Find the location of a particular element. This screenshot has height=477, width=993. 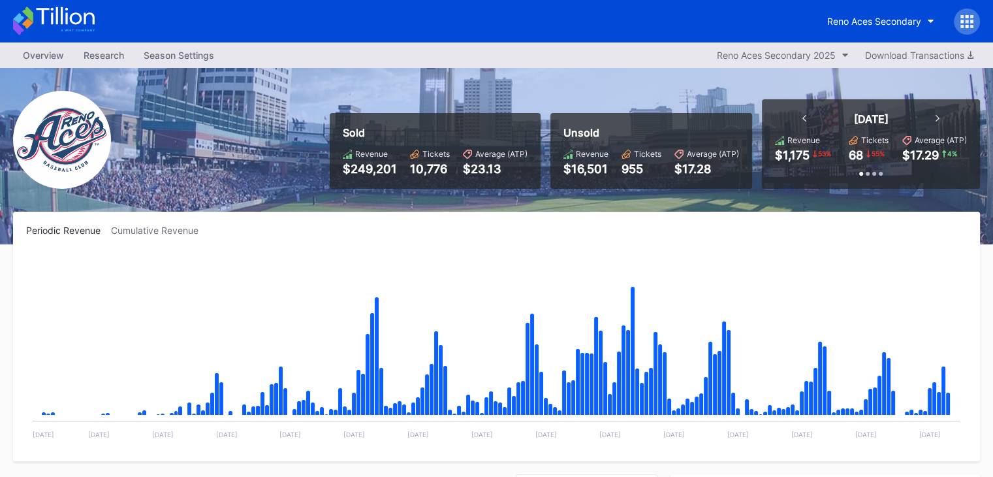

div: $249,201 is located at coordinates (370, 168).